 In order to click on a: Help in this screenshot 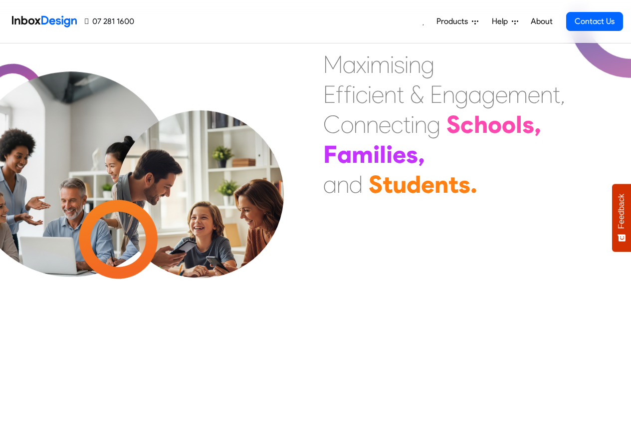, I will do `click(505, 21)`.